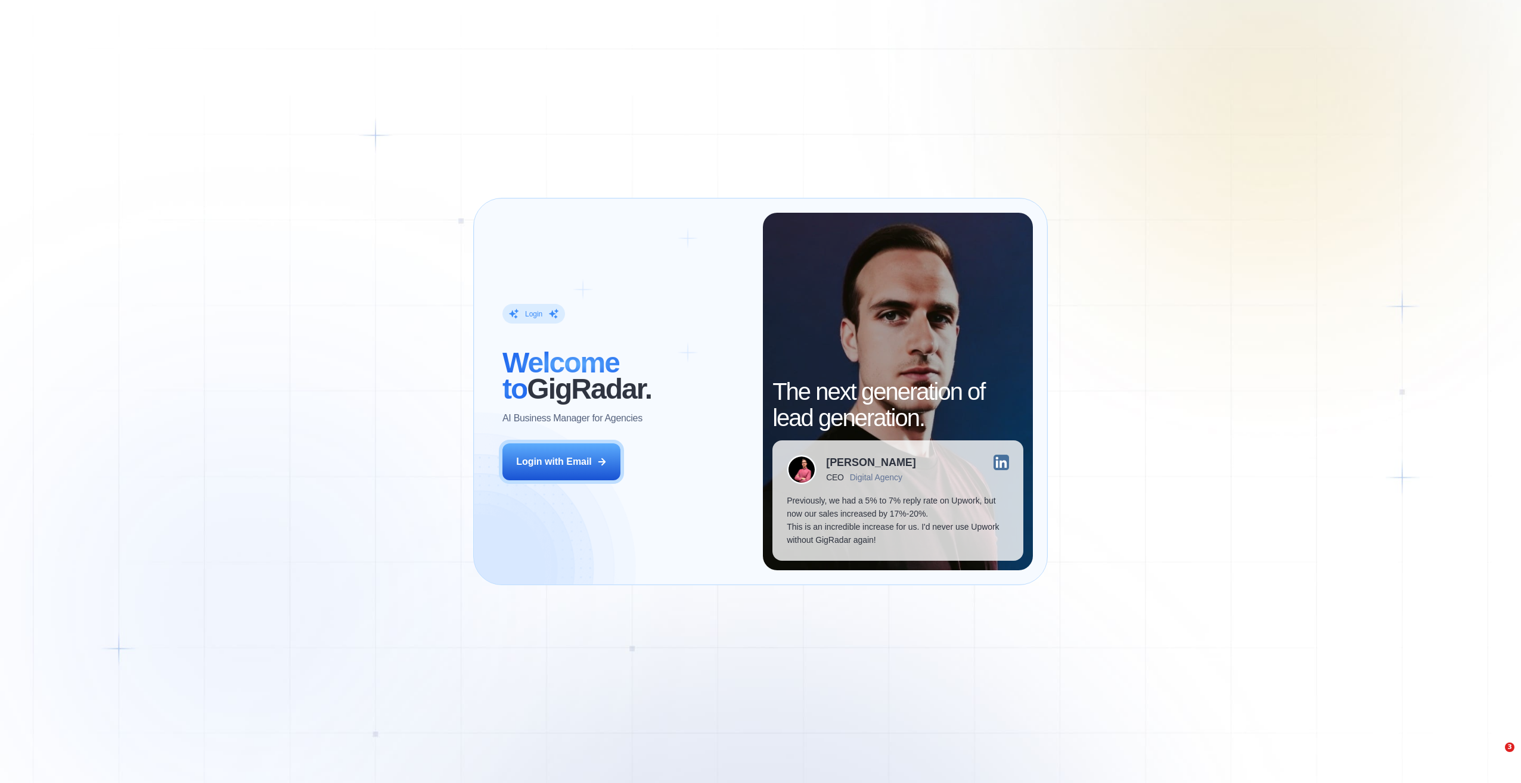  What do you see at coordinates (897, 520) in the screenshot?
I see `p: Previously, we had a 5% to 7% reply rate on Upwork, but now our sales increased by 17%-20%. This ...` at bounding box center [897, 520].